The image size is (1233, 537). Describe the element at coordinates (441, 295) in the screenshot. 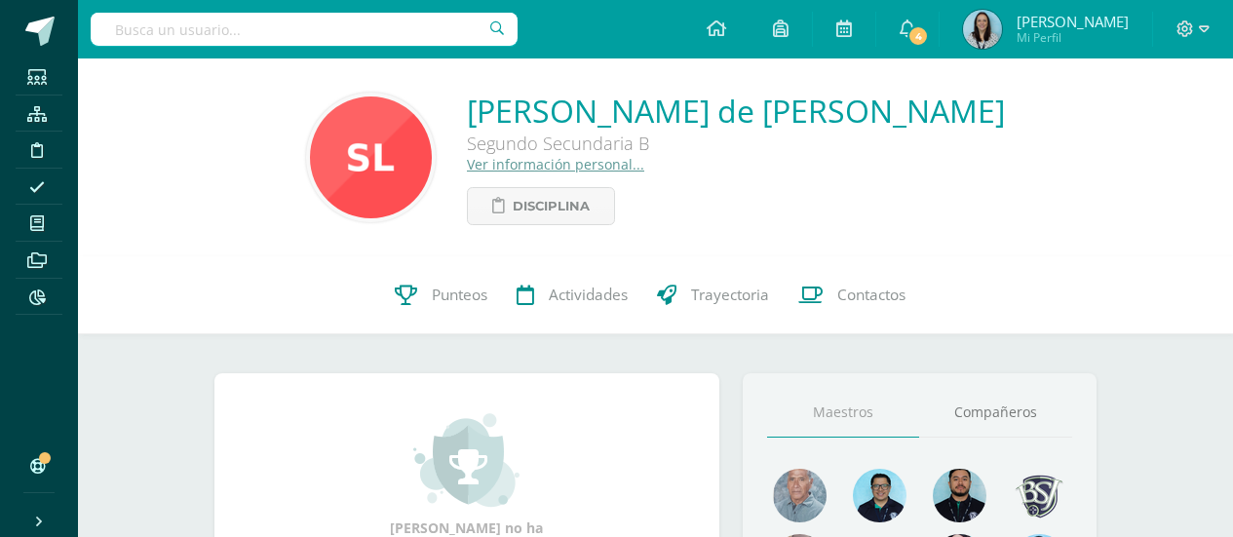

I see `a: Punteos` at that location.